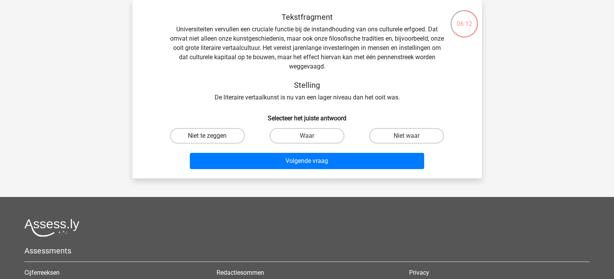 The height and width of the screenshot is (279, 614). Describe the element at coordinates (42, 273) in the screenshot. I see `a: Cijferreeksen` at that location.